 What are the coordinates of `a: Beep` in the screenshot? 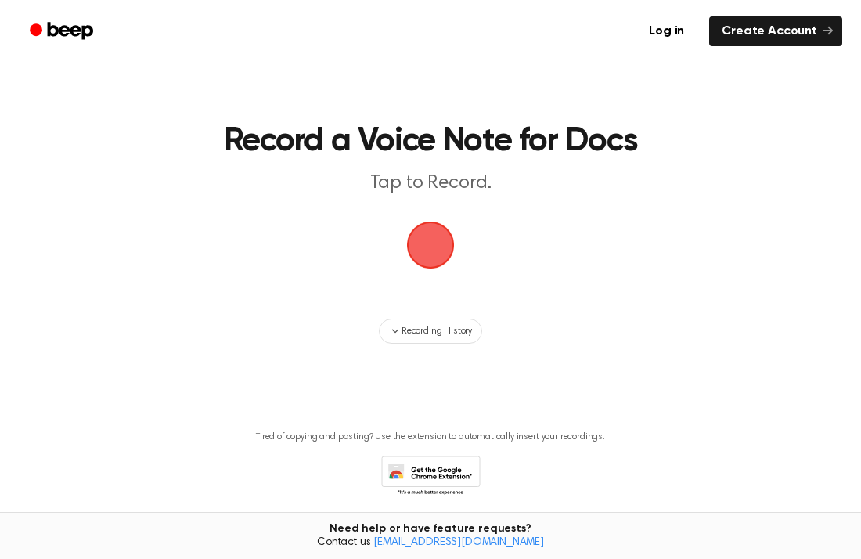 It's located at (63, 31).